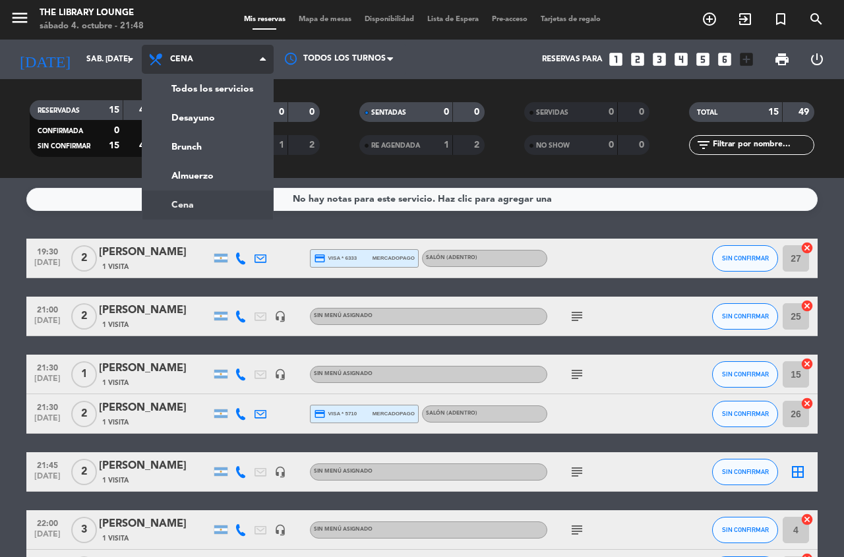 Image resolution: width=844 pixels, height=557 pixels. Describe the element at coordinates (208, 147) in the screenshot. I see `a: Brunch` at that location.